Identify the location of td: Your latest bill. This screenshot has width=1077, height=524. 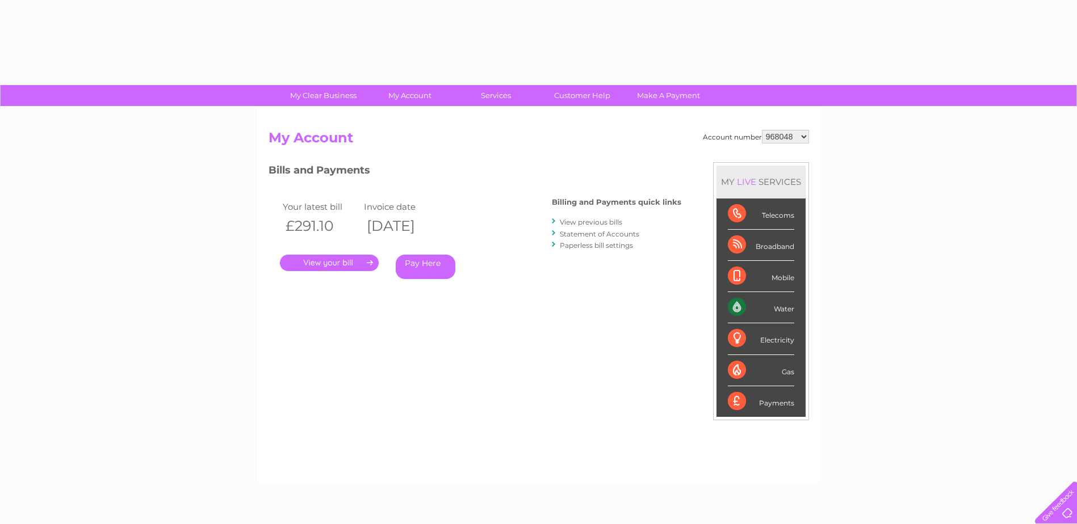
(321, 207).